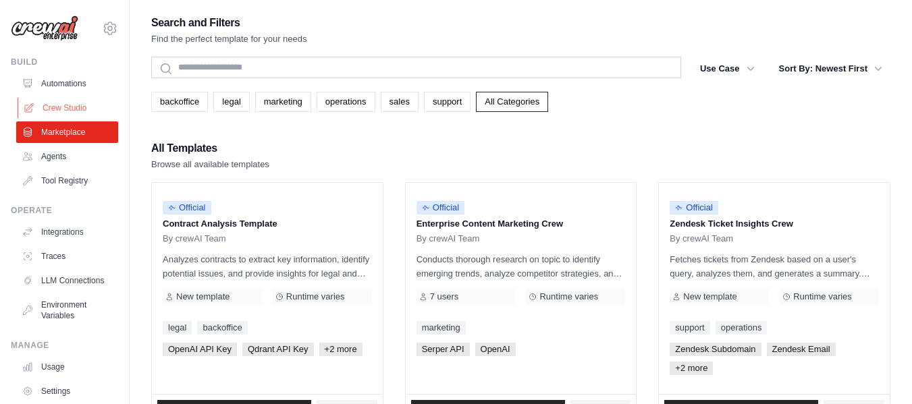  I want to click on p: Browse all available templates, so click(210, 165).